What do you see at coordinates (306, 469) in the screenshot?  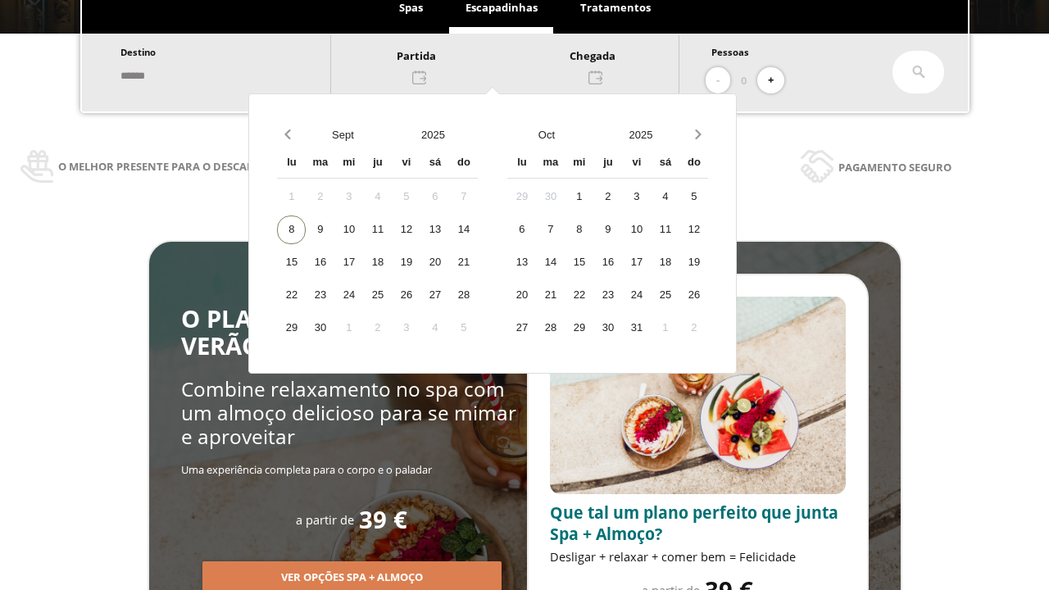 I see `span: Uma experiência completa para o corpo e o paladar` at bounding box center [306, 469].